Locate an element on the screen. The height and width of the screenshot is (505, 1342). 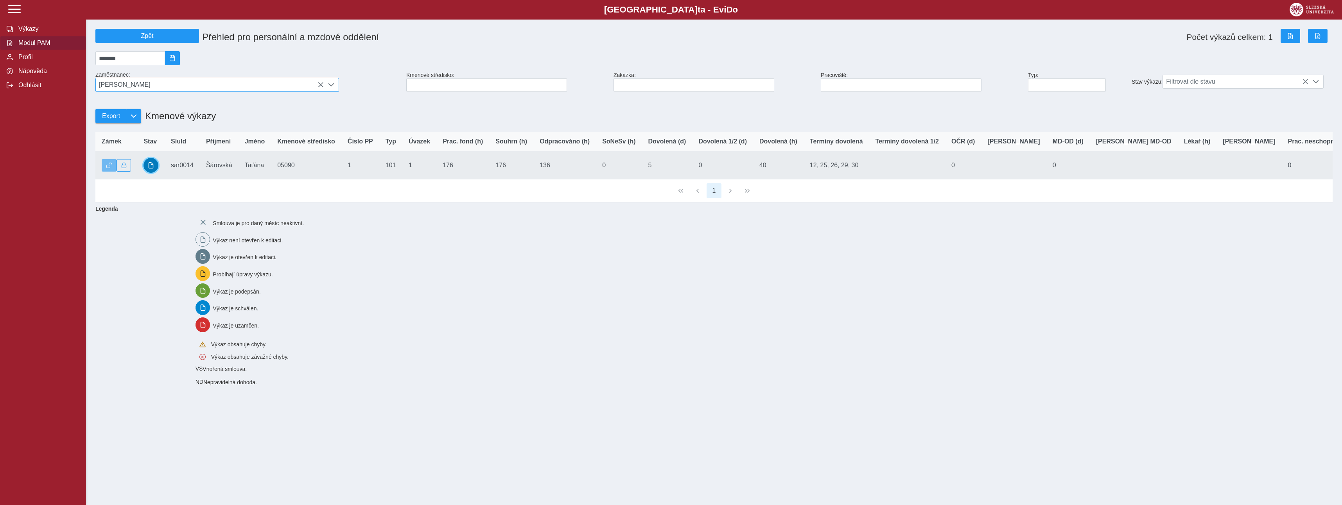
span: Souhrn (h) is located at coordinates (511, 142).